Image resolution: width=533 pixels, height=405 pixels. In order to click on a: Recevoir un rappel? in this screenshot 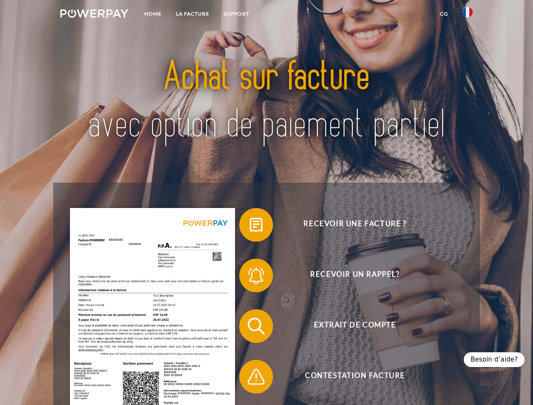, I will do `click(349, 276)`.